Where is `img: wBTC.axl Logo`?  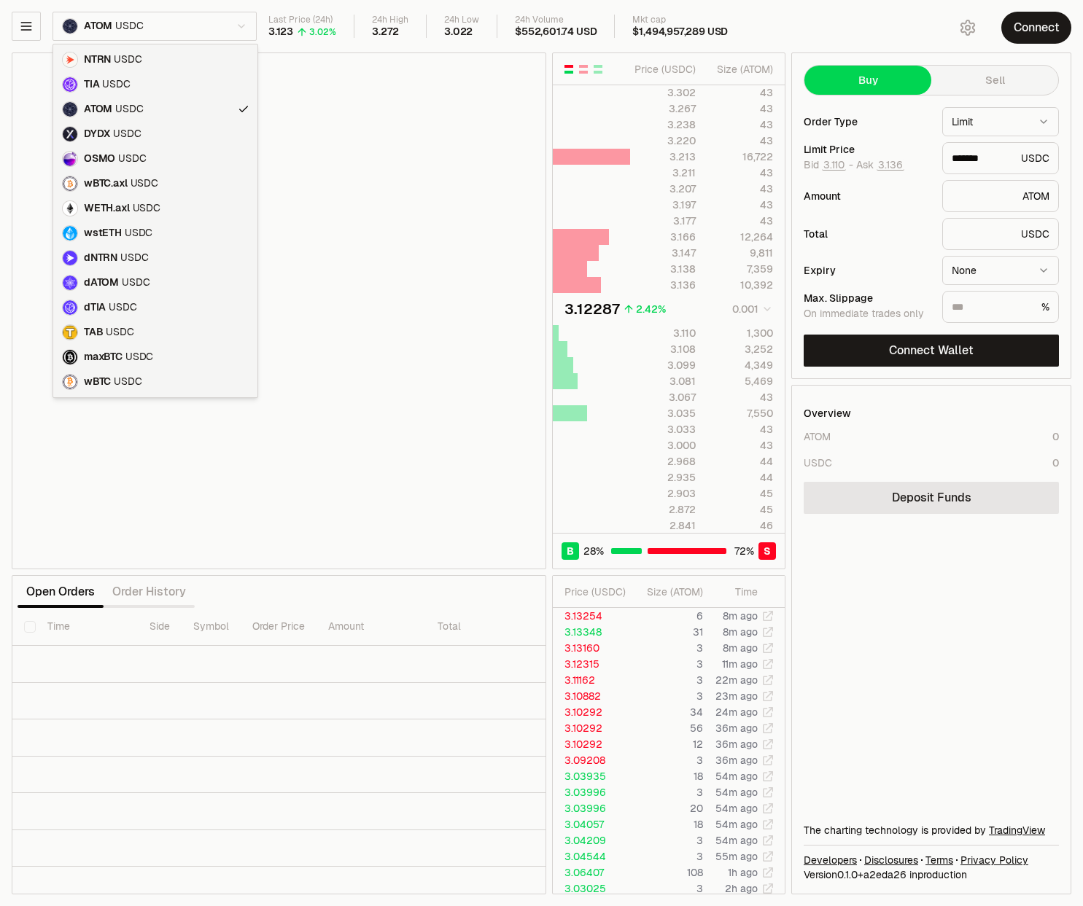 img: wBTC.axl Logo is located at coordinates (70, 184).